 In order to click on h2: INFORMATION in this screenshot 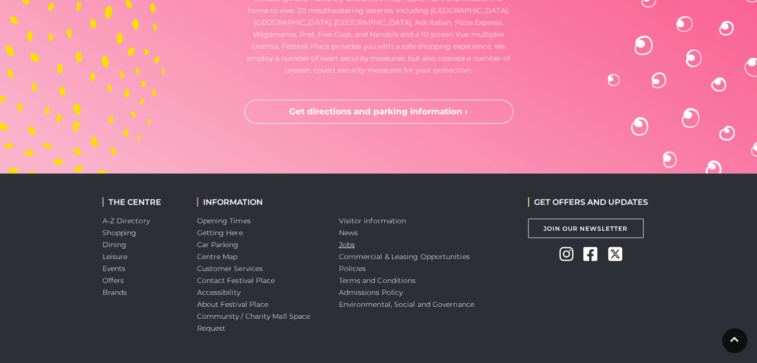, I will do `click(260, 202)`.